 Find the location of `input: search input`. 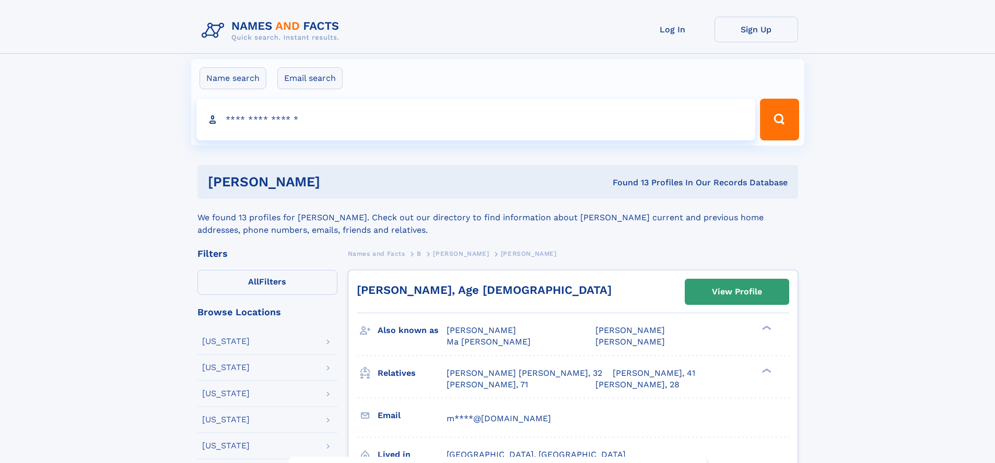

input: search input is located at coordinates (476, 120).